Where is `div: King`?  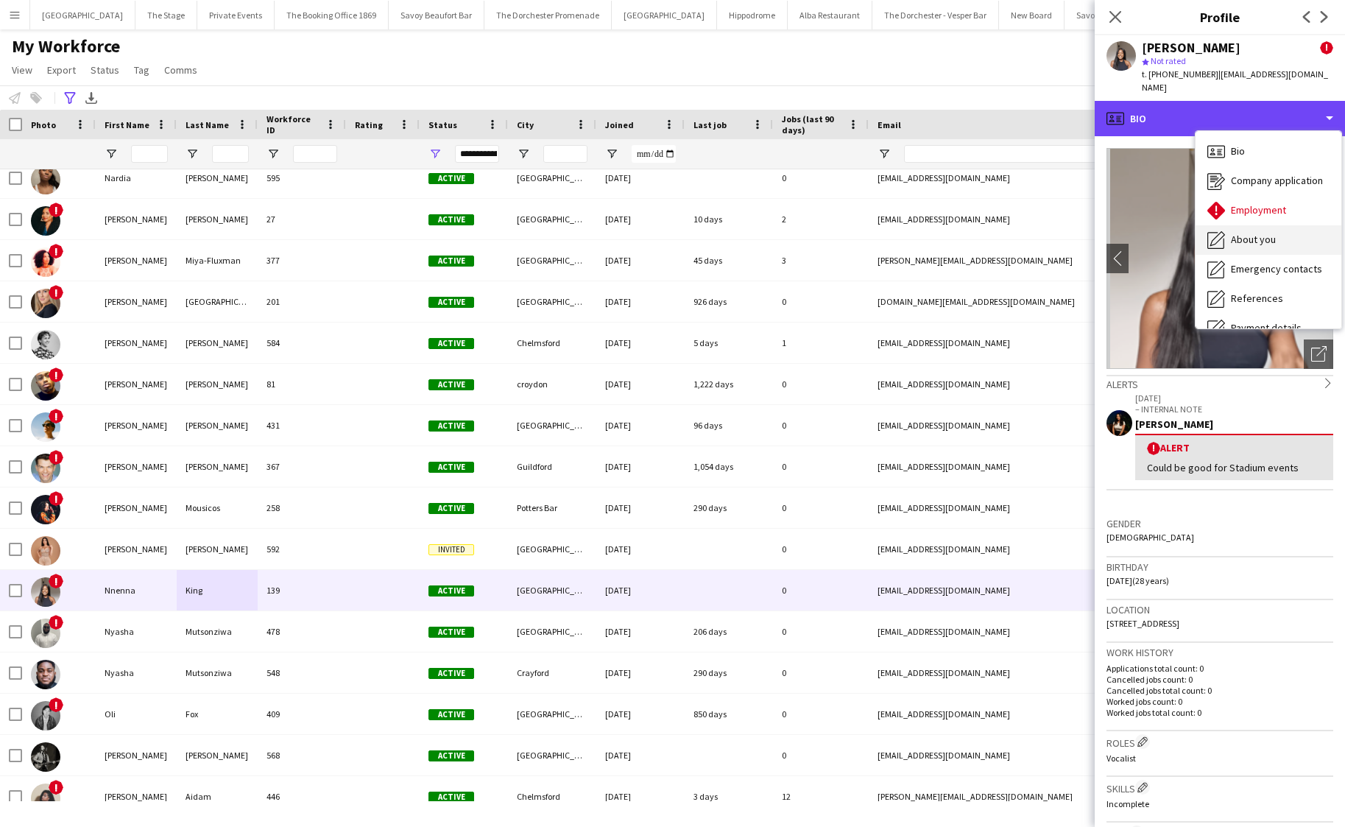 div: King is located at coordinates (217, 590).